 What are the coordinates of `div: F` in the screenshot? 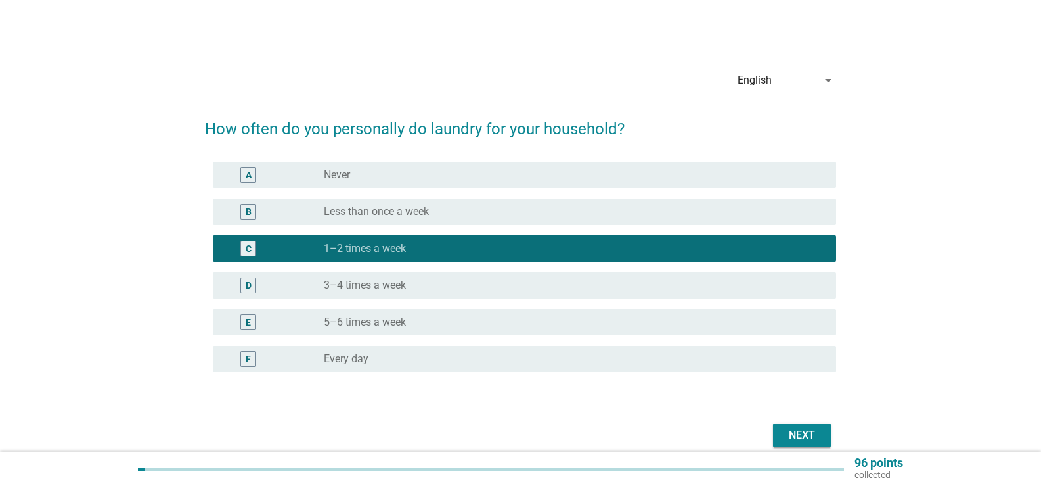 It's located at (248, 359).